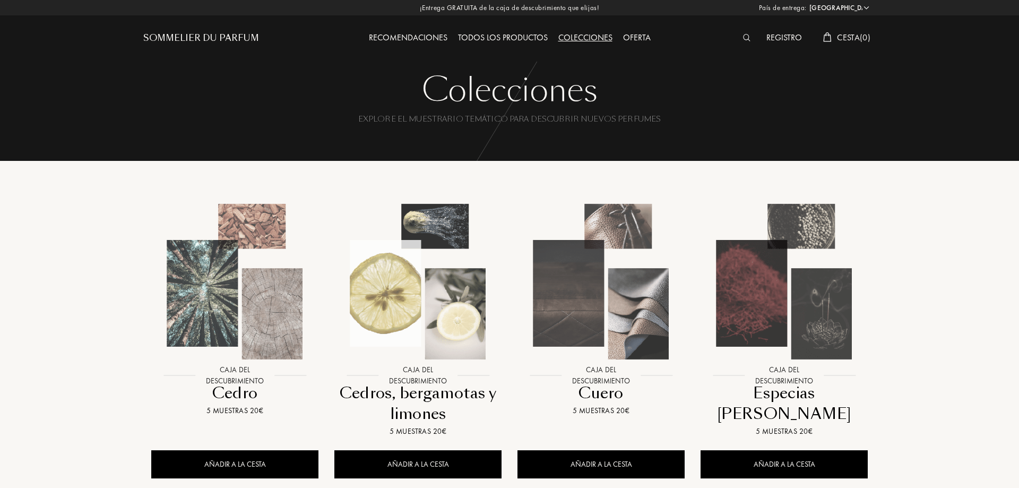 The width and height of the screenshot is (1019, 488). I want to click on a: Todos los productos, so click(503, 37).